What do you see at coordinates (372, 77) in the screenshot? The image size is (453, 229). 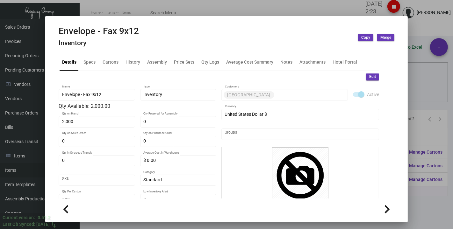 I see `button: Edit` at bounding box center [372, 77].